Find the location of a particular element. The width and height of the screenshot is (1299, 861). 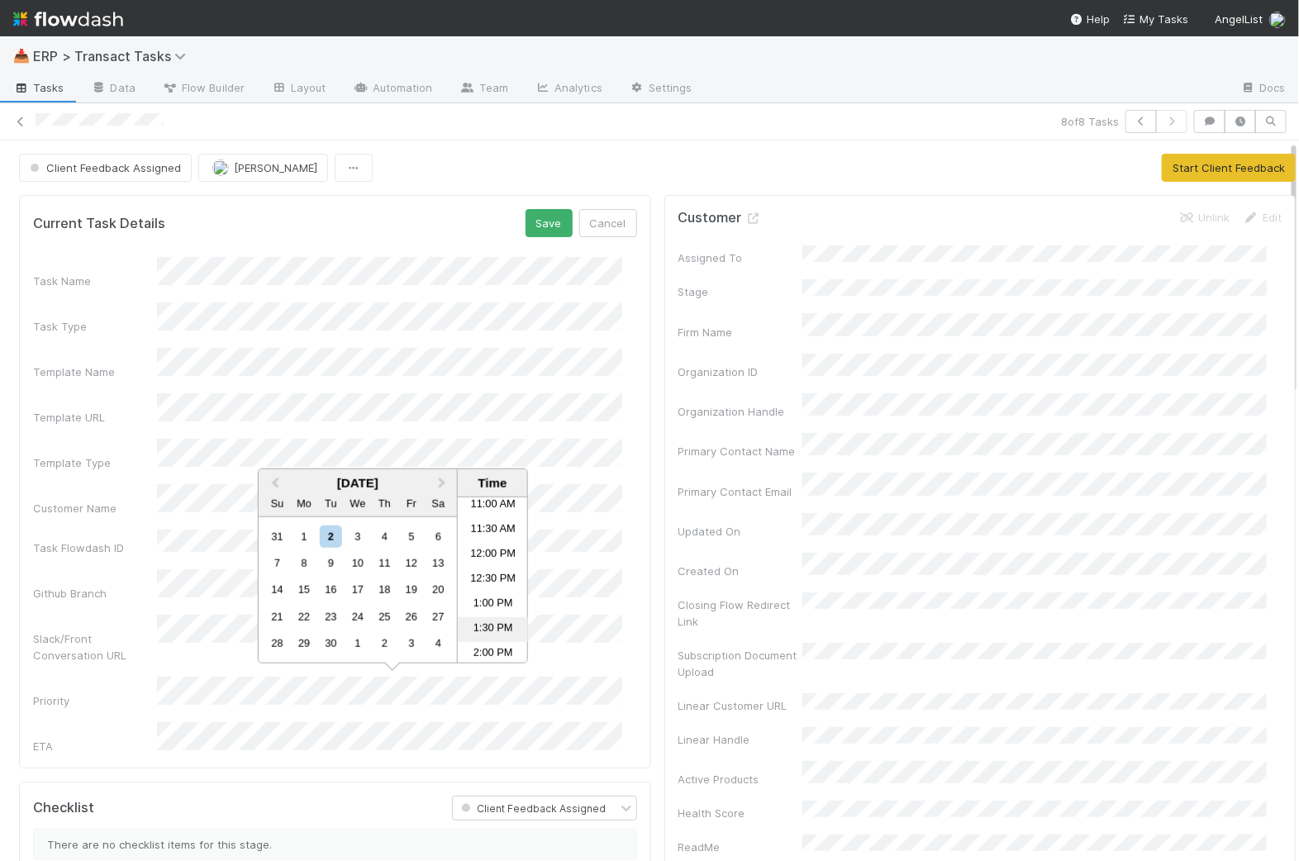

div: Choose Saturday, September 27th, 2025 is located at coordinates (438, 616).